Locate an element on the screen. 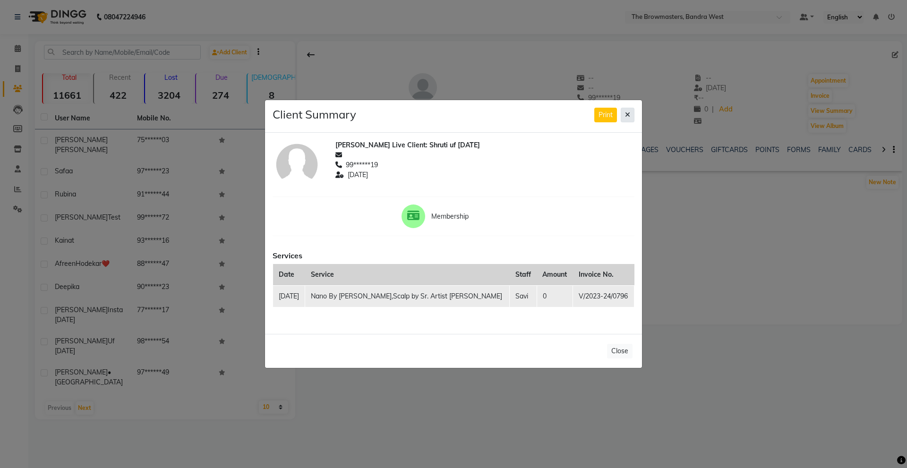 The image size is (907, 468). th: Invoice No. is located at coordinates (604, 275).